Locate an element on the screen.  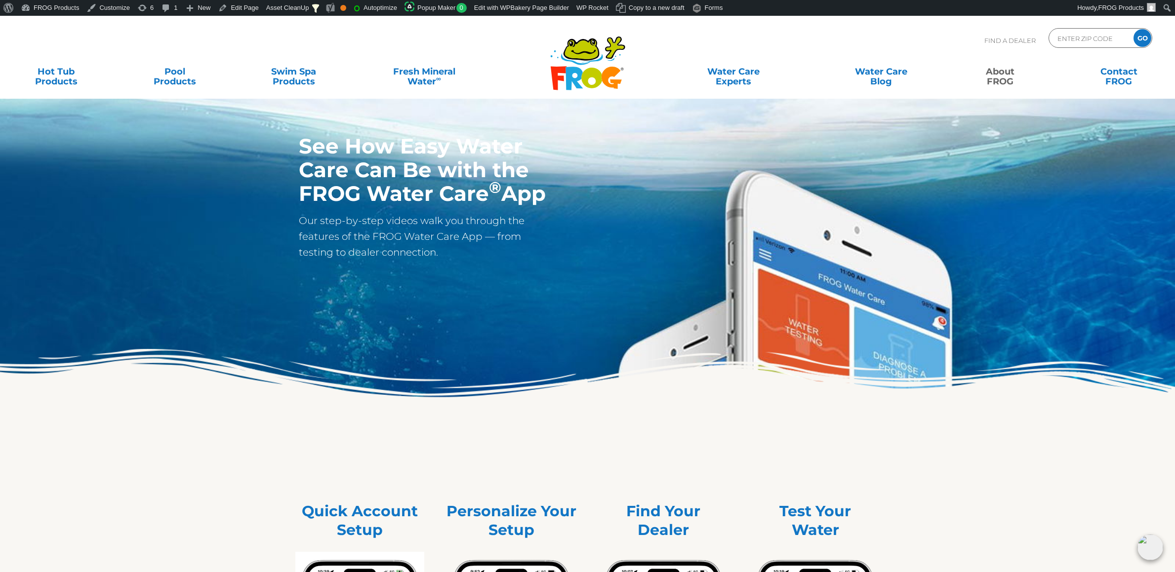
input: GO is located at coordinates (1142, 38).